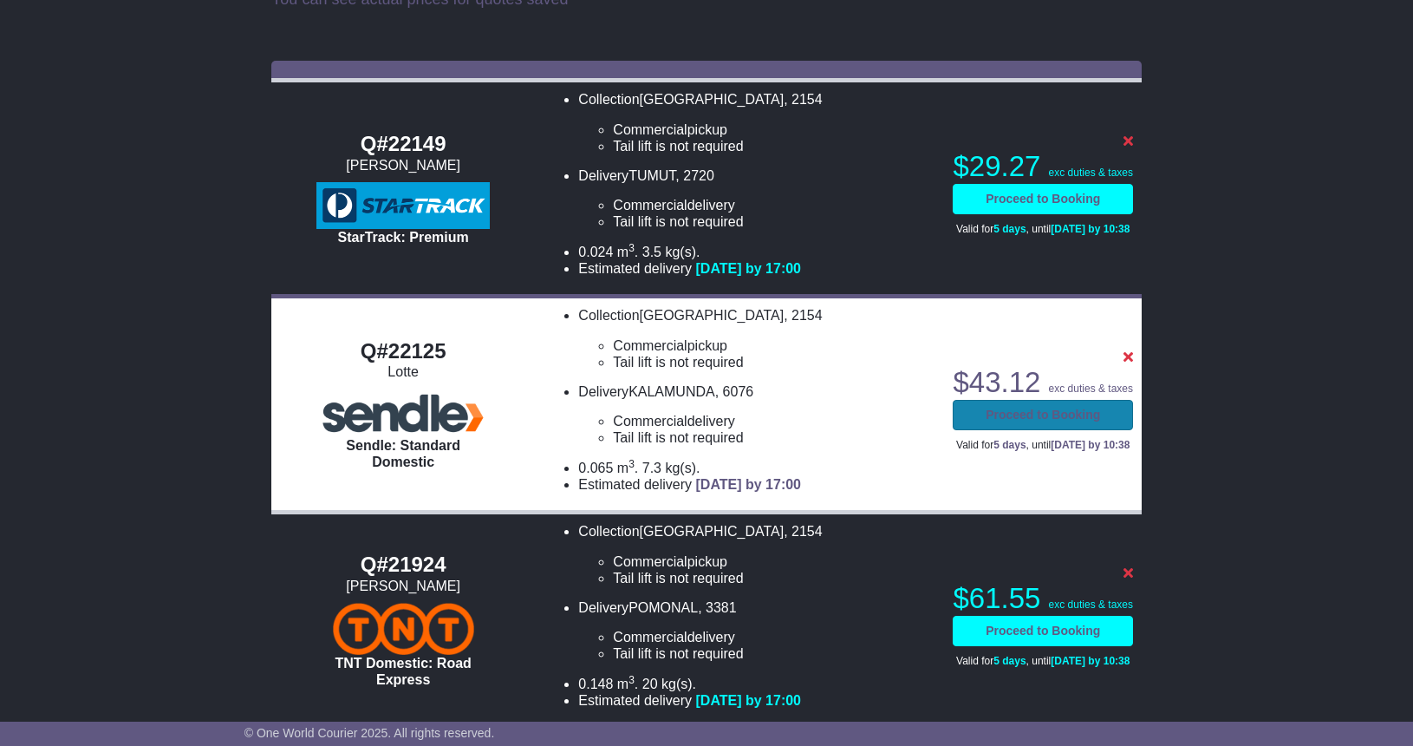 Image resolution: width=1413 pixels, height=746 pixels. Describe the element at coordinates (1005, 166) in the screenshot. I see `span: 29.27` at that location.